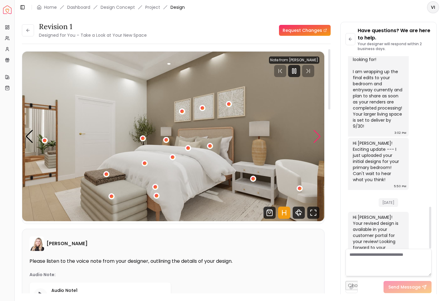 The image size is (444, 301). Describe the element at coordinates (173, 136) in the screenshot. I see `div: 3 / 5` at that location.